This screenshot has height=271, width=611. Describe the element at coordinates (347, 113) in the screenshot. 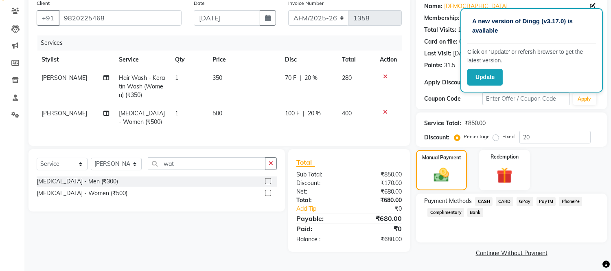

I see `span: 400` at that location.